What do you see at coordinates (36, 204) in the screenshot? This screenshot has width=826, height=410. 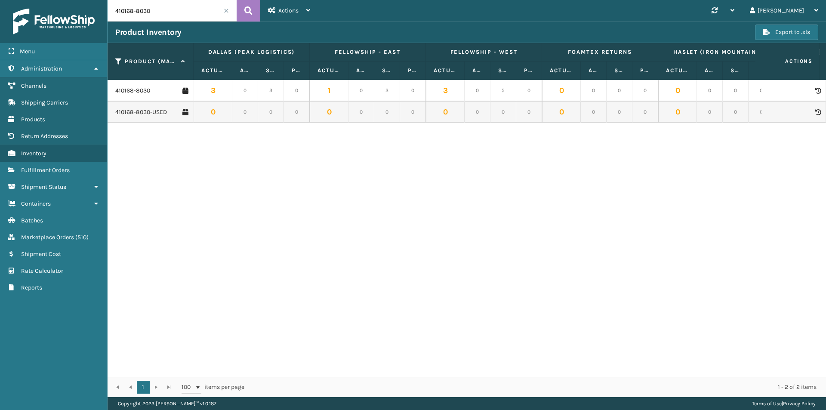 I see `span: Containers` at bounding box center [36, 204].